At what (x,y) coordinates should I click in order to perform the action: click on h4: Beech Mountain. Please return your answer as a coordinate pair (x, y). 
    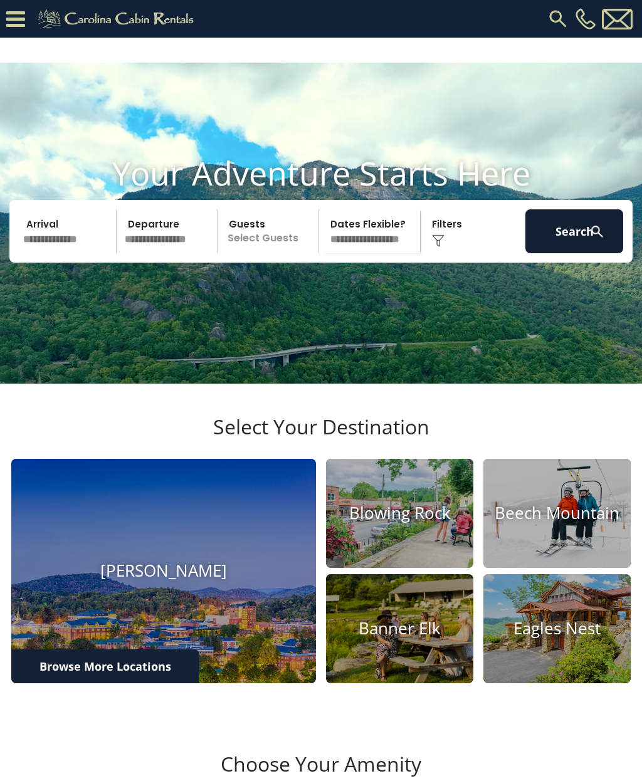
    Looking at the image, I should click on (557, 514).